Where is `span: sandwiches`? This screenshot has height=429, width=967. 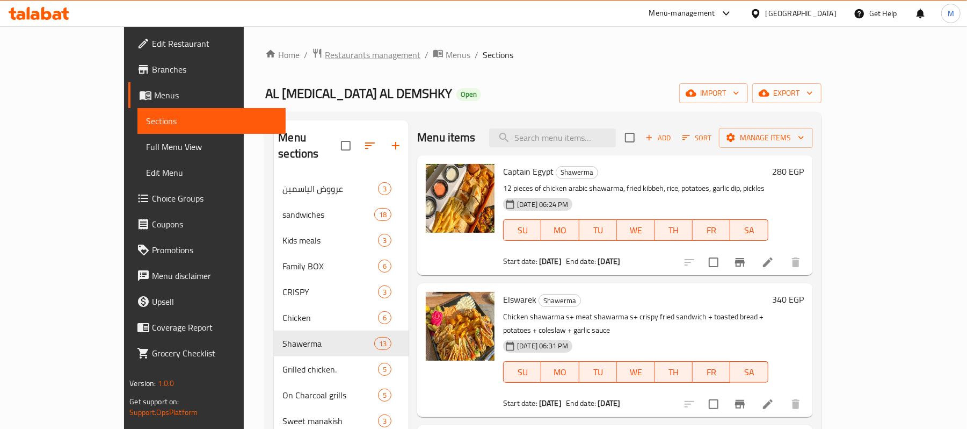
span: sandwiches is located at coordinates (328, 214).